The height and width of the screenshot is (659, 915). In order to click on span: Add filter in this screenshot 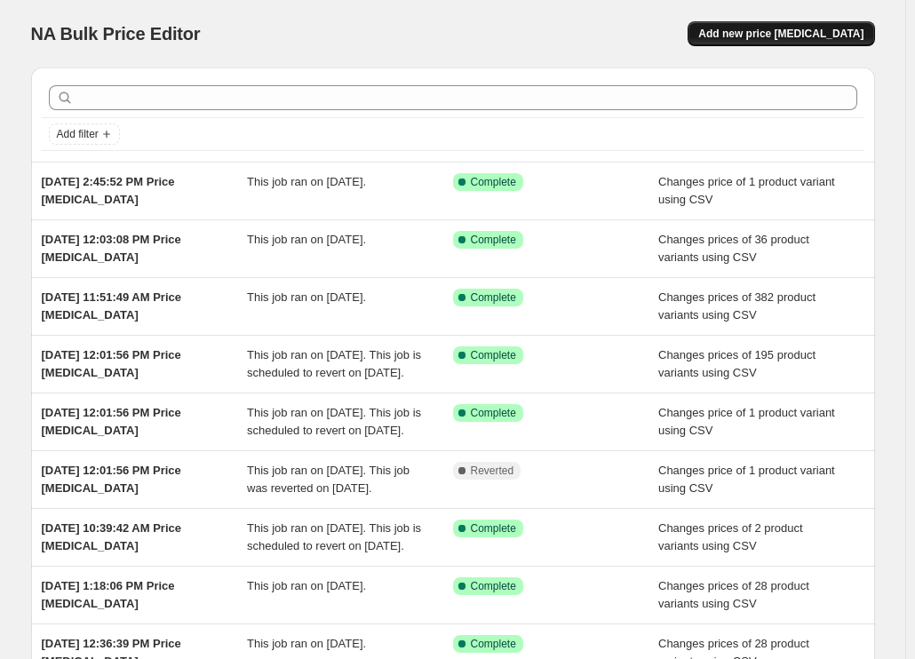, I will do `click(77, 134)`.